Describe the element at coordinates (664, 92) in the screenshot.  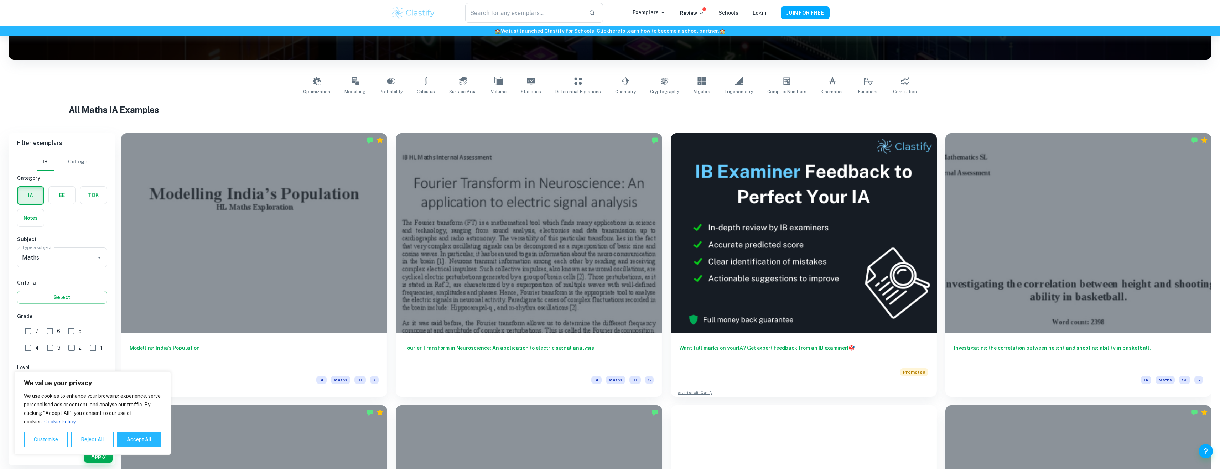
I see `span: Cryptography` at that location.